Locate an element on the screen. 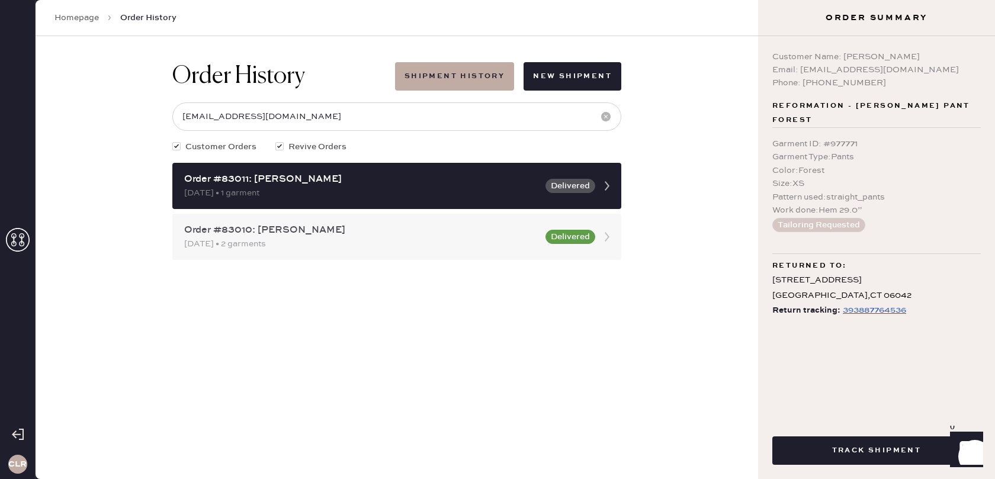  td: Pants - Reformation - Auggie Pant Ivory - Size: 2 is located at coordinates (526, 223).